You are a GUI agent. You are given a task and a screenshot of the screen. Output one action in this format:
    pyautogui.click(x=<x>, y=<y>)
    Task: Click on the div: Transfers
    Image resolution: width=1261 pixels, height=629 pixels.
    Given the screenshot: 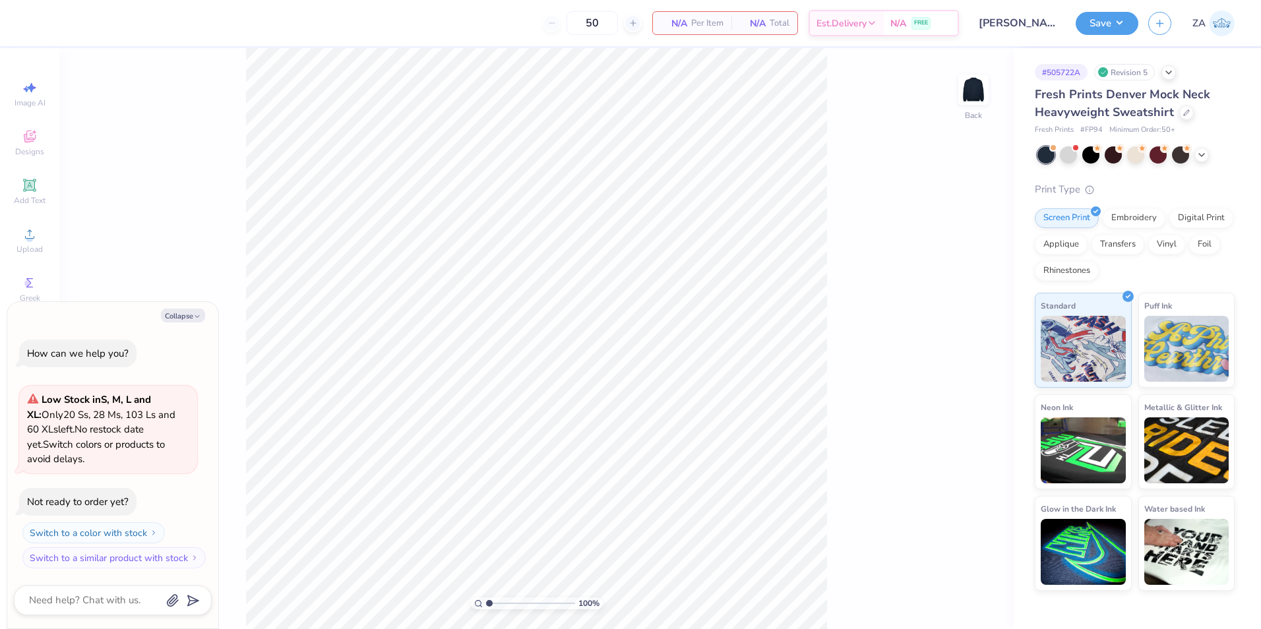 What is the action you would take?
    pyautogui.click(x=1118, y=245)
    